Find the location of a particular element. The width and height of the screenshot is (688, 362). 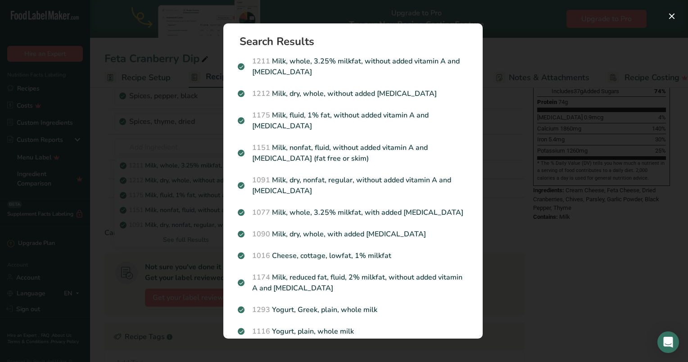

span: 1211 is located at coordinates (261, 61).